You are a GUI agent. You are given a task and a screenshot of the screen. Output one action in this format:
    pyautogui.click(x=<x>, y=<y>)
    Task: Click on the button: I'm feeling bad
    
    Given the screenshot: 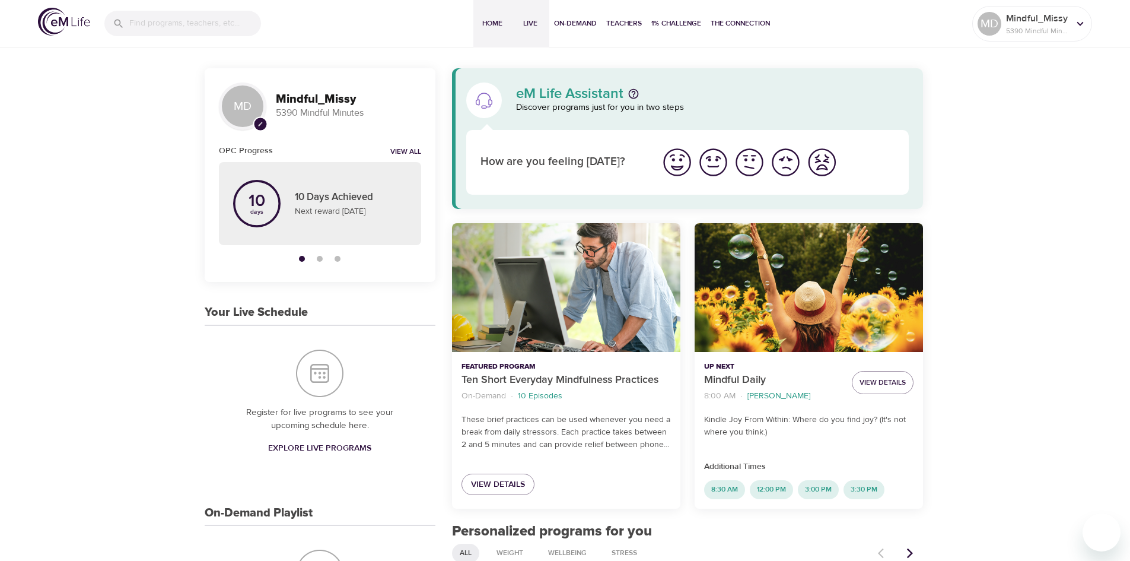 What is the action you would take?
    pyautogui.click(x=786, y=162)
    